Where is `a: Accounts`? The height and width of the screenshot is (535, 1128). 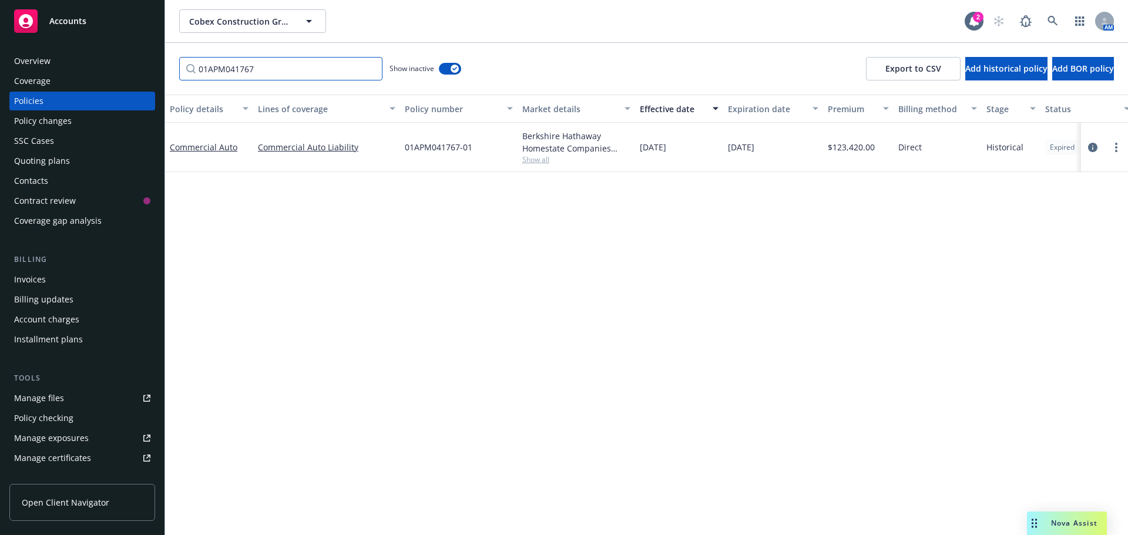 a: Accounts is located at coordinates (82, 21).